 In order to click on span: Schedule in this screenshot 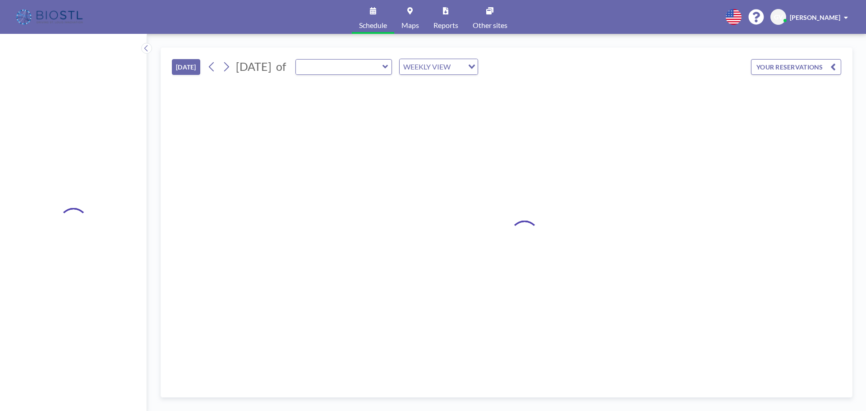, I will do `click(373, 25)`.